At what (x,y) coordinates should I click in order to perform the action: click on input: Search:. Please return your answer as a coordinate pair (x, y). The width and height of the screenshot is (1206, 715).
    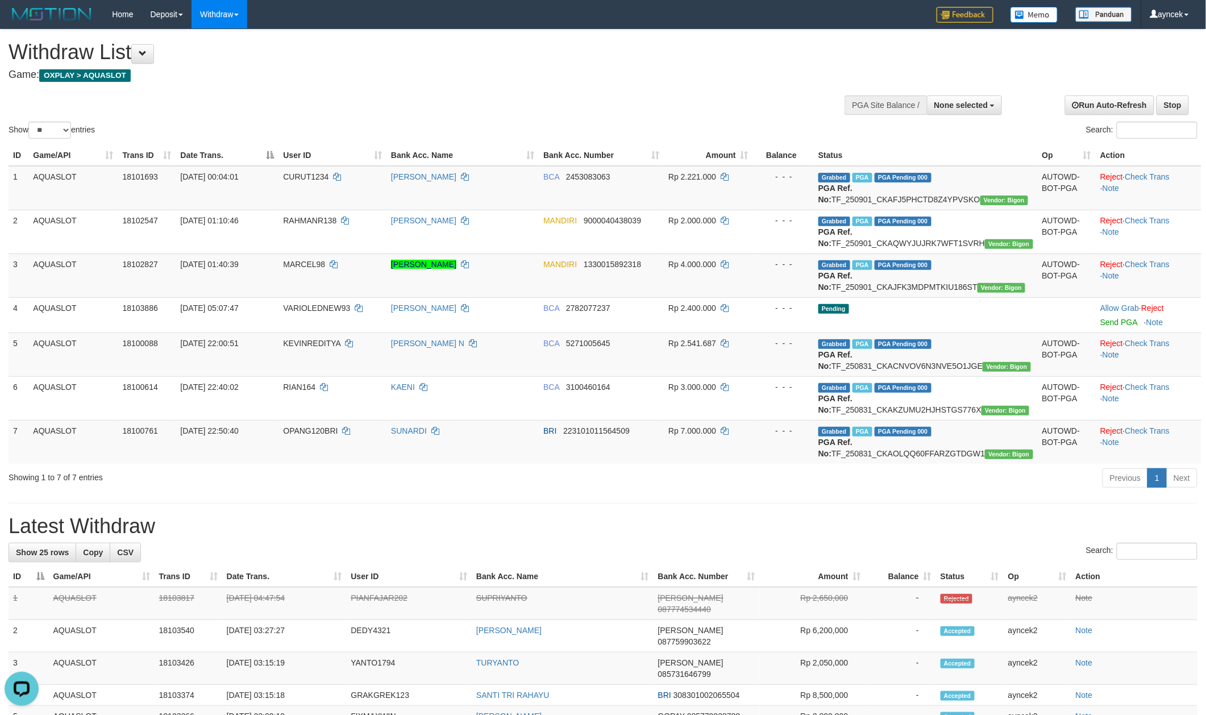
    Looking at the image, I should click on (1157, 551).